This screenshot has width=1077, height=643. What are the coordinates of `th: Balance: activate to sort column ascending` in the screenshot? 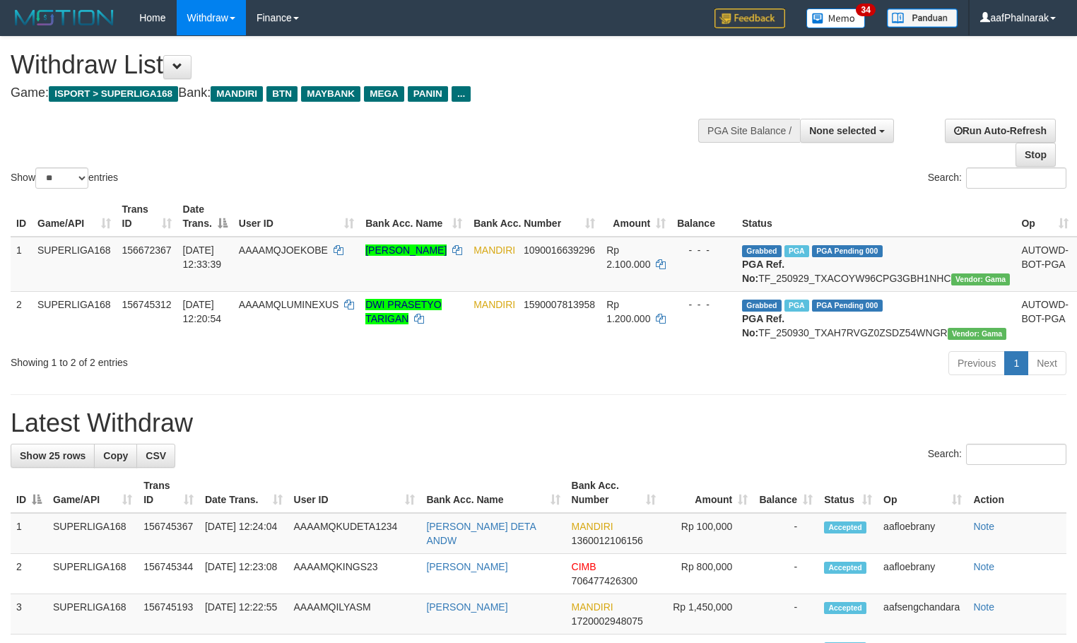 It's located at (786, 492).